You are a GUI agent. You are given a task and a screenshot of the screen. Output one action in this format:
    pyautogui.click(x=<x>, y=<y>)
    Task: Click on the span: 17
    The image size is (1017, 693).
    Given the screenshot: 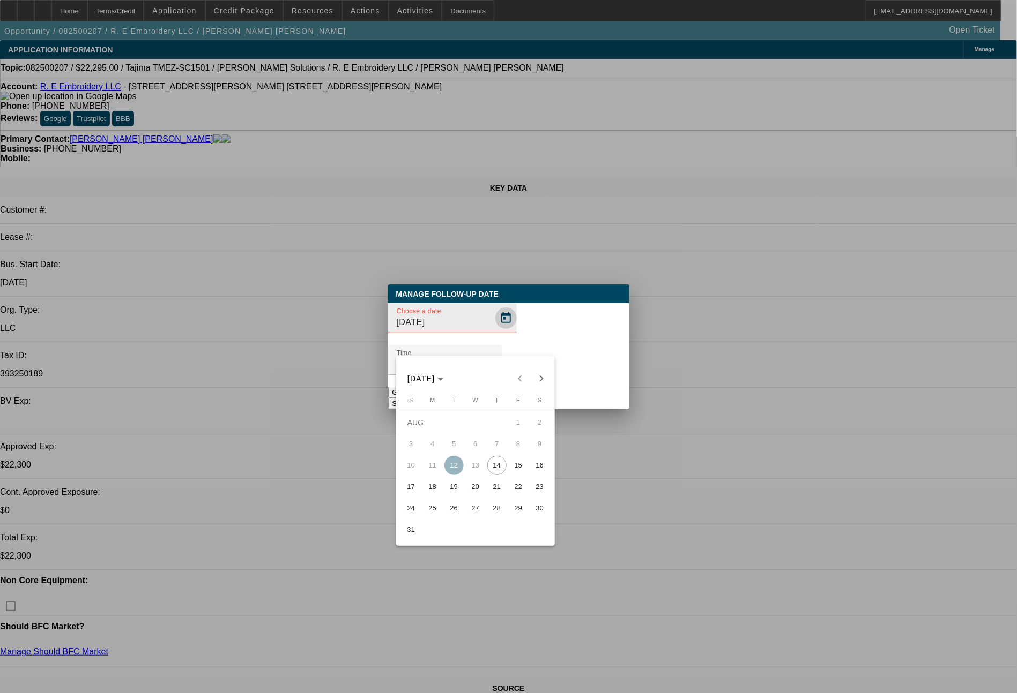 What is the action you would take?
    pyautogui.click(x=411, y=487)
    